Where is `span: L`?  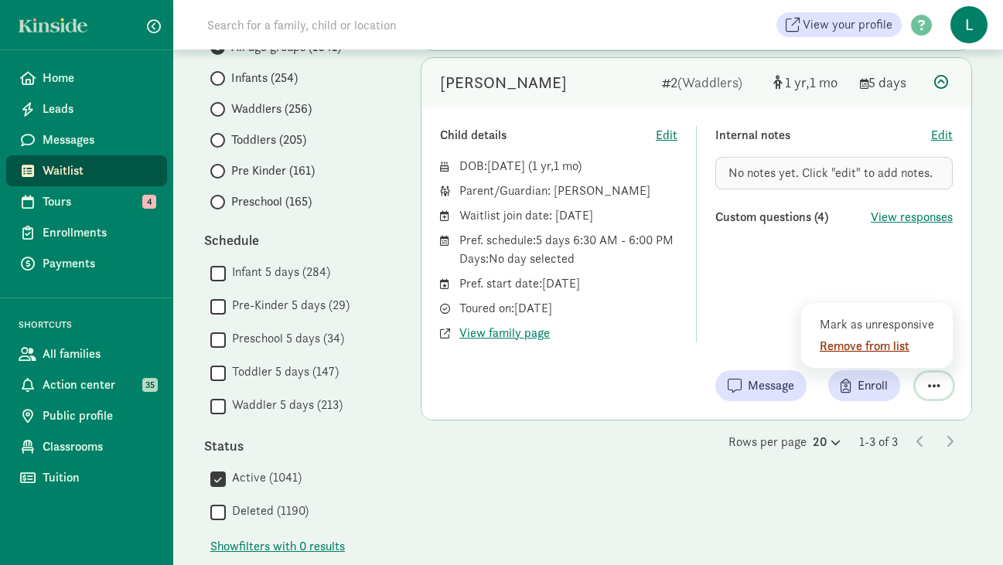 span: L is located at coordinates (969, 25).